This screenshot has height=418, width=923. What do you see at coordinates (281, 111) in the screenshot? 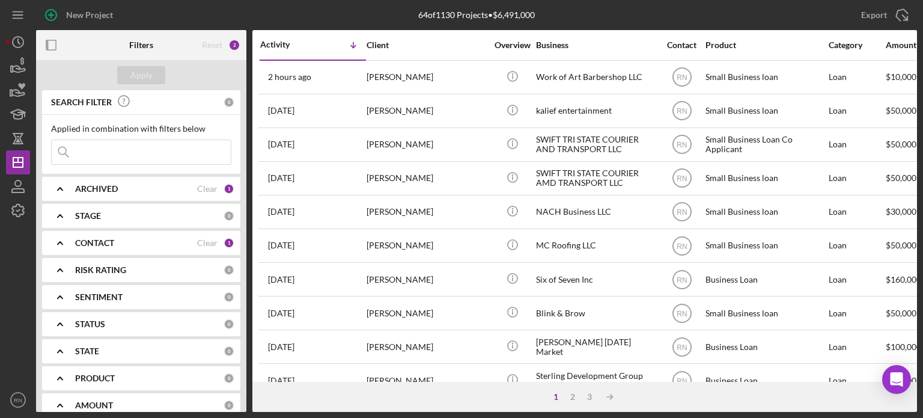
I see `time: 2025-08-22 21:24` at bounding box center [281, 111].